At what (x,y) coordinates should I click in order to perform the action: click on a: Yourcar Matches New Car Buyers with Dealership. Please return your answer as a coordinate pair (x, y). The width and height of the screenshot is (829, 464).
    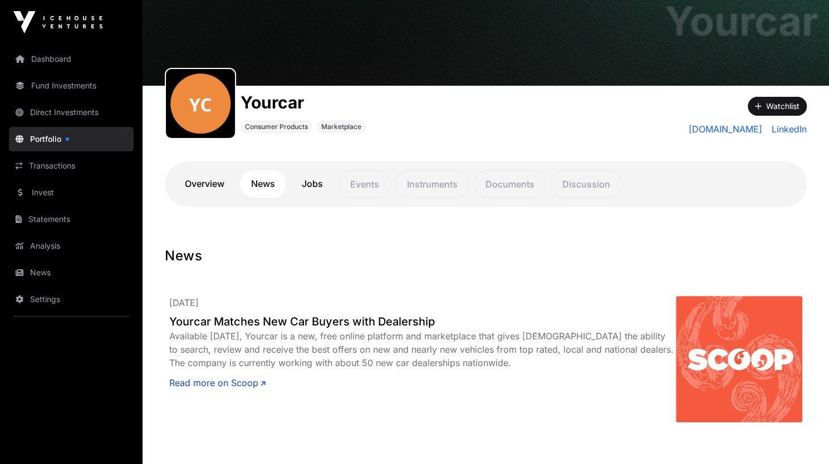
    Looking at the image, I should click on (423, 322).